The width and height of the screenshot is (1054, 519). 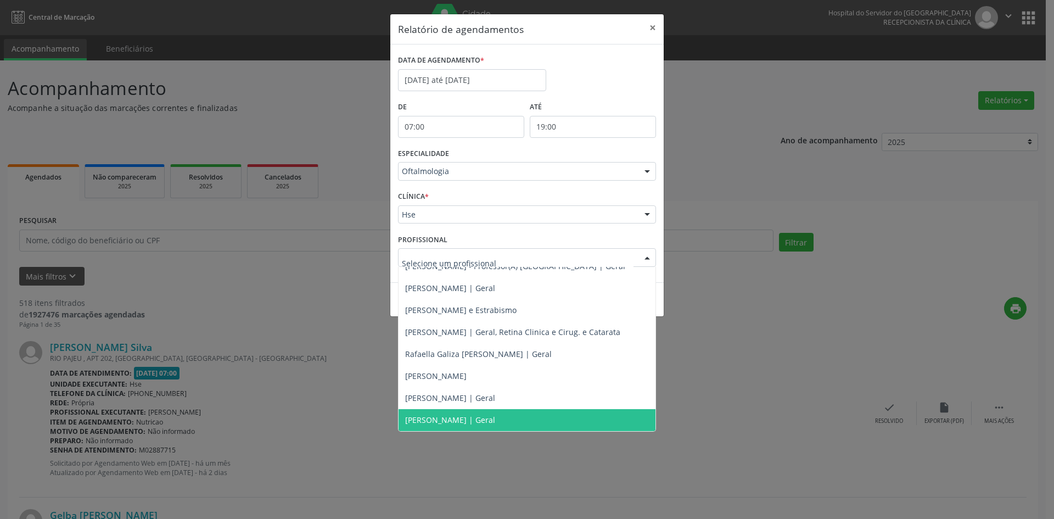 What do you see at coordinates (472, 80) in the screenshot?
I see `input: Selecione uma data ou intervalo` at bounding box center [472, 80].